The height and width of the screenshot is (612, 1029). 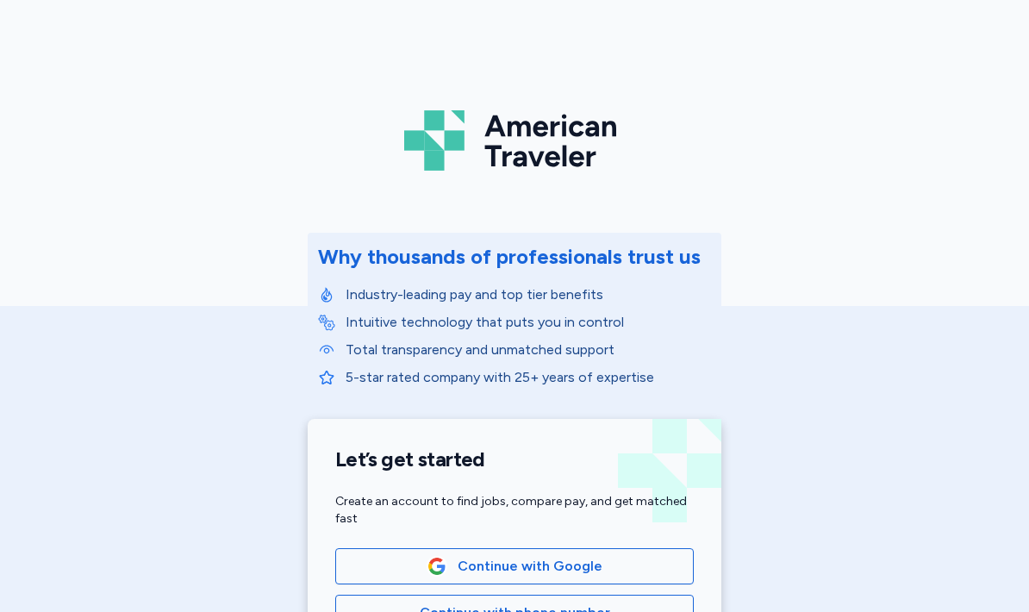 What do you see at coordinates (514, 566) in the screenshot?
I see `button: Google LogoContinue with Google` at bounding box center [514, 566].